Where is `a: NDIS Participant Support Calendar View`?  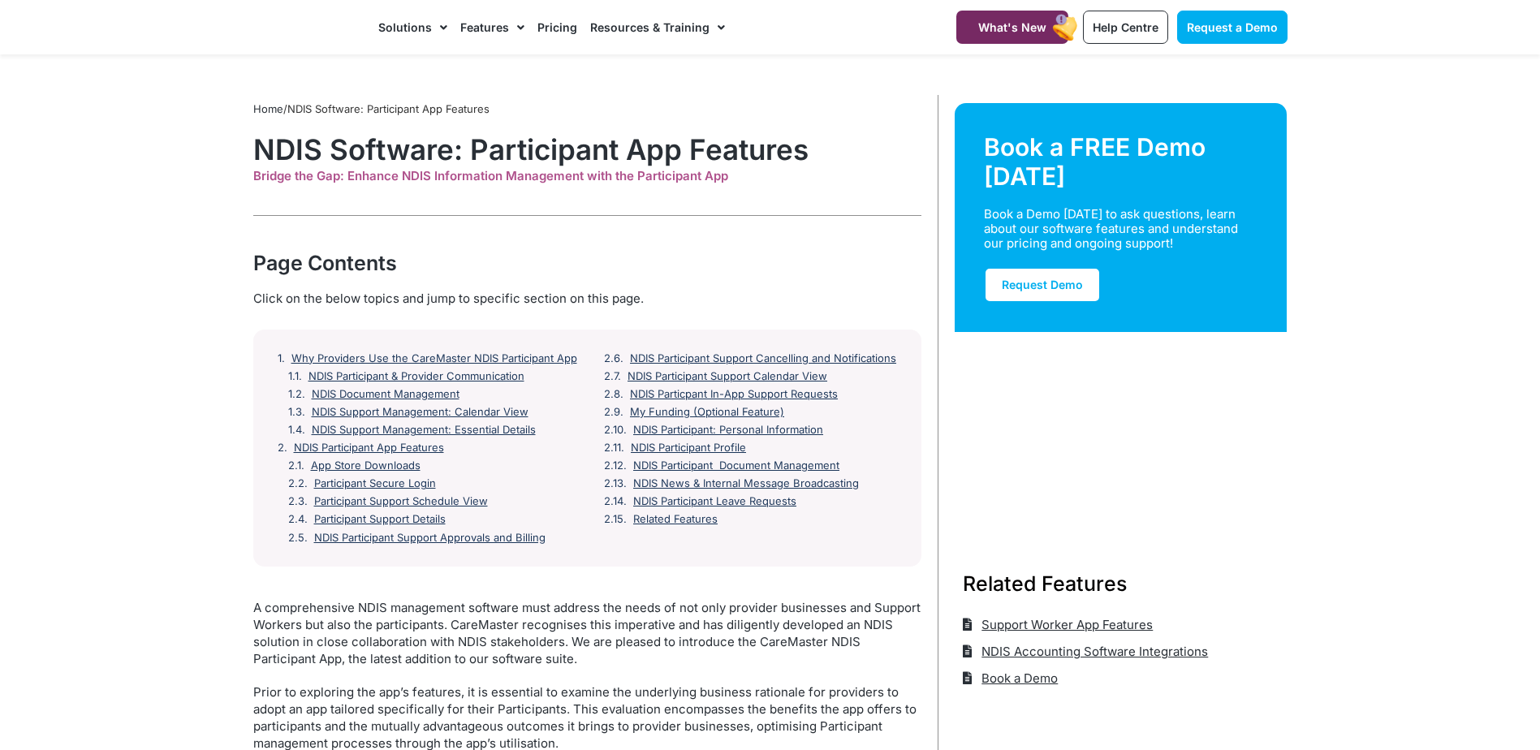 a: NDIS Participant Support Calendar View is located at coordinates (727, 377).